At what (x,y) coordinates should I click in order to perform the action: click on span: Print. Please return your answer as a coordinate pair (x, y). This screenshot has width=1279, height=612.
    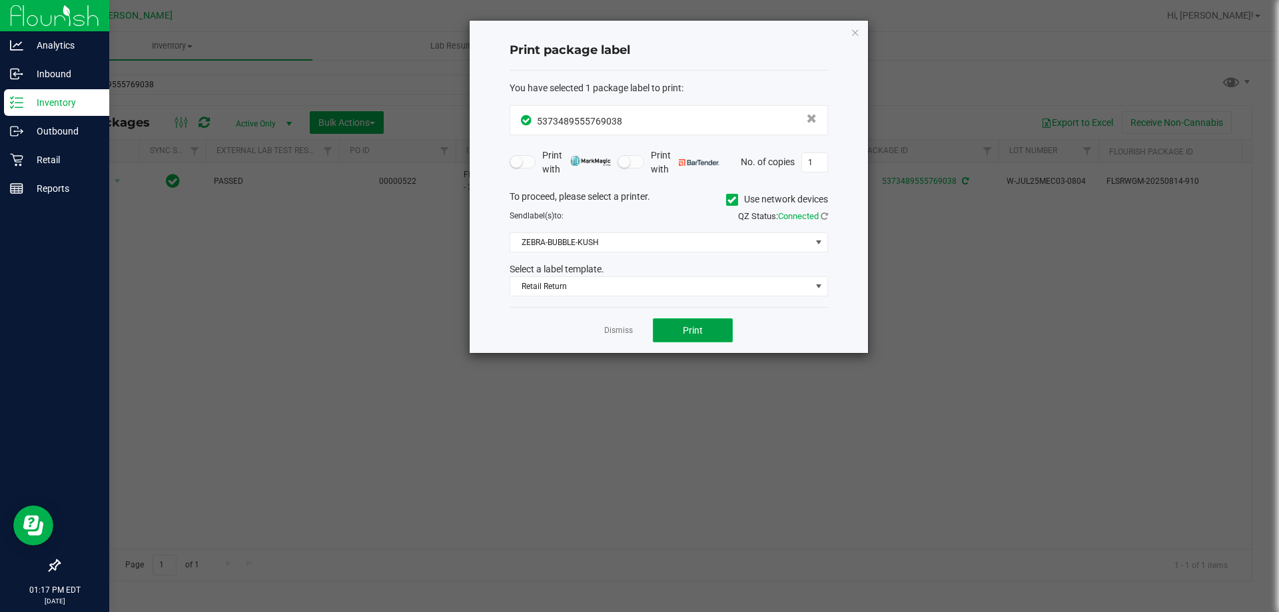
    Looking at the image, I should click on (693, 330).